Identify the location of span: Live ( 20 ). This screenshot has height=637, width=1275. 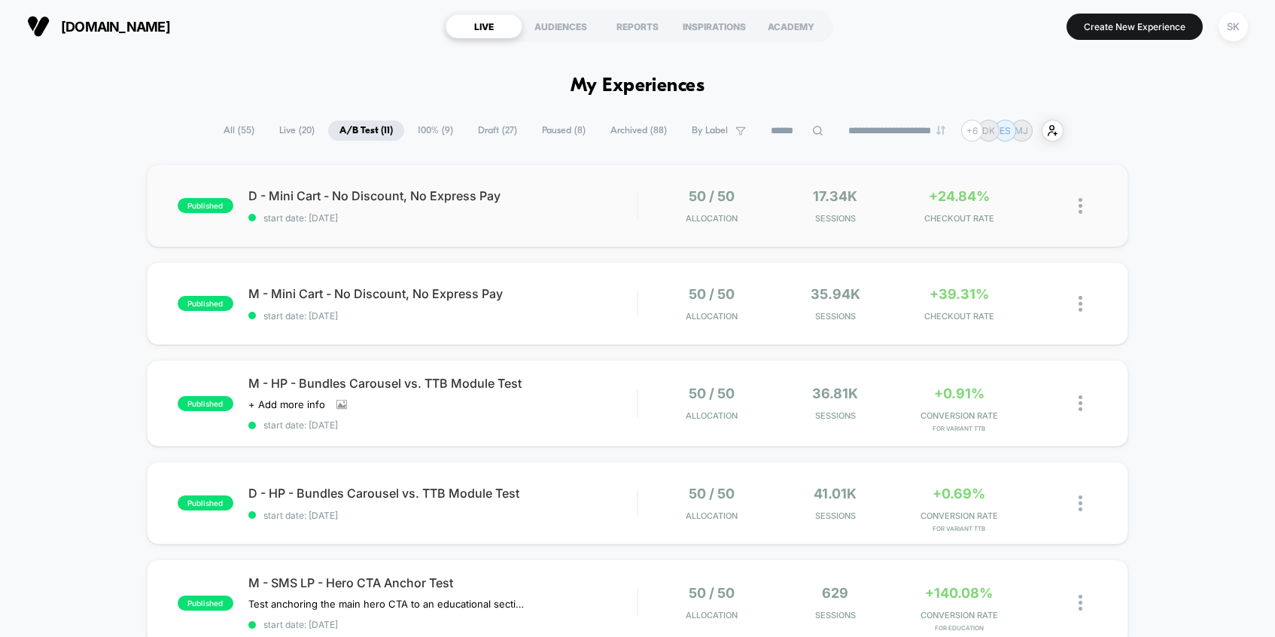
(297, 130).